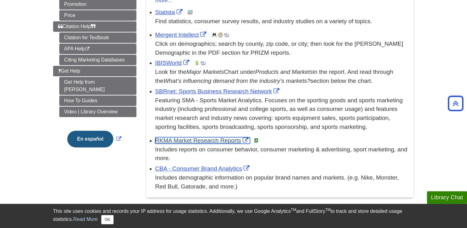  Describe the element at coordinates (90, 139) in the screenshot. I see `button: En español` at that location.